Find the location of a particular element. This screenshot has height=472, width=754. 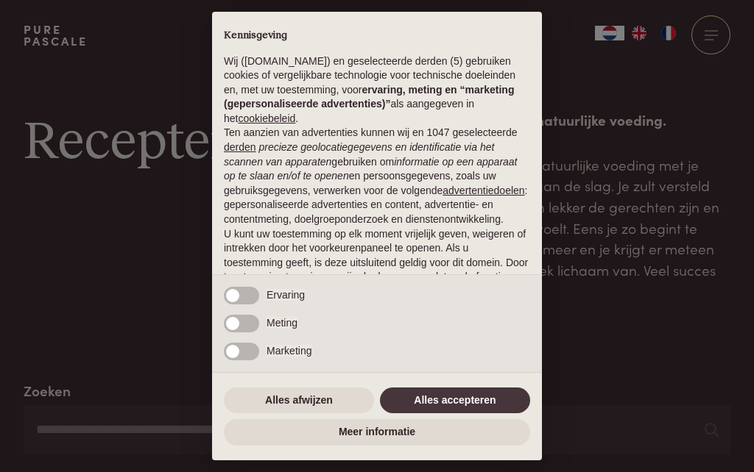

button: Meer informatie is located at coordinates (377, 433).